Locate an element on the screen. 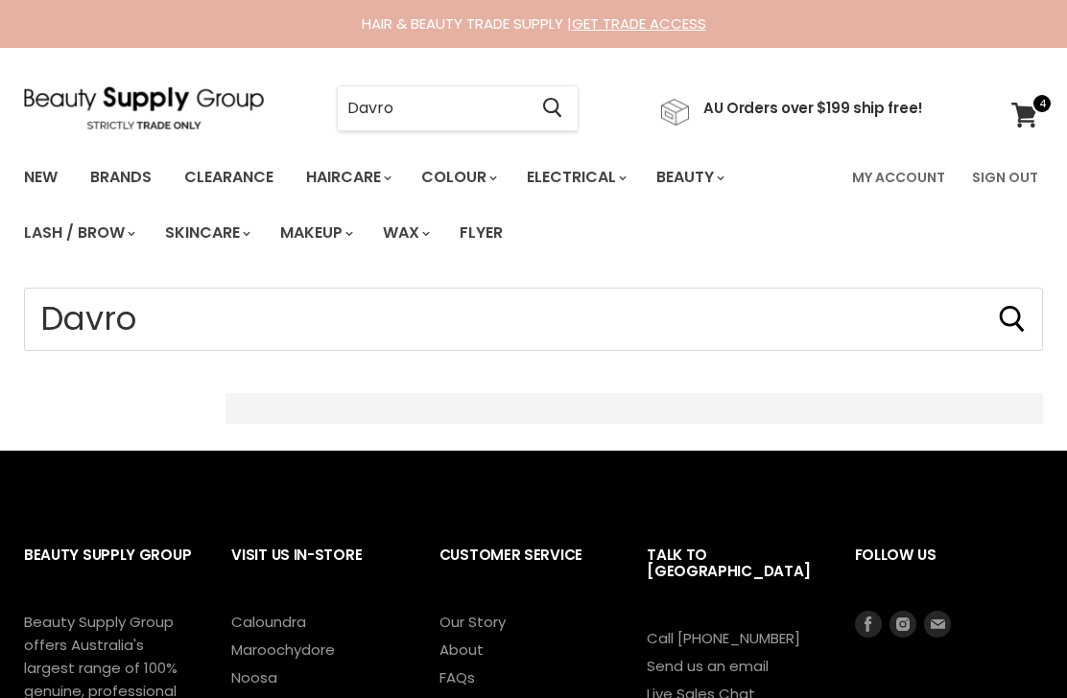  h2: Follow us is located at coordinates (949, 571).